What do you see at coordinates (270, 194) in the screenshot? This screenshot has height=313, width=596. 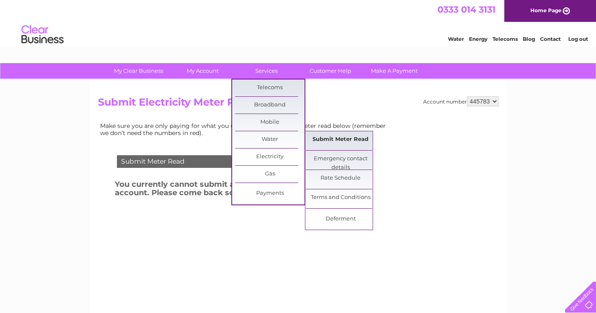 I see `a: Payments` at bounding box center [270, 194].